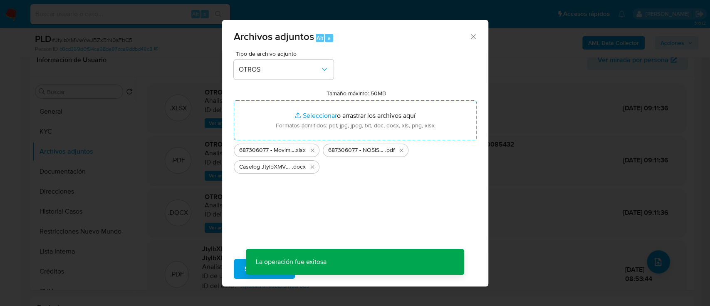  Describe the element at coordinates (299, 167) in the screenshot. I see `span: .docx` at that location.